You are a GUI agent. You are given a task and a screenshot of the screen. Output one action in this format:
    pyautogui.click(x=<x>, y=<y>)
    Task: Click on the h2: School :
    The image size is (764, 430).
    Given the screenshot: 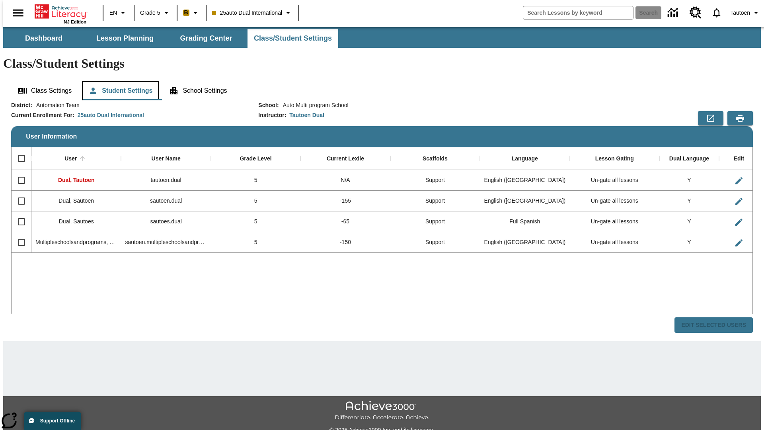 What is the action you would take?
    pyautogui.click(x=268, y=105)
    